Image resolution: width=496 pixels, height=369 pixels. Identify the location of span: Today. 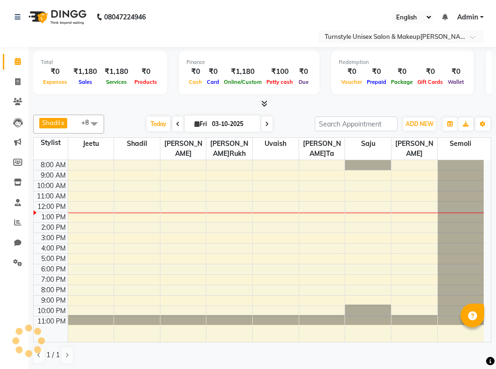
(159, 124).